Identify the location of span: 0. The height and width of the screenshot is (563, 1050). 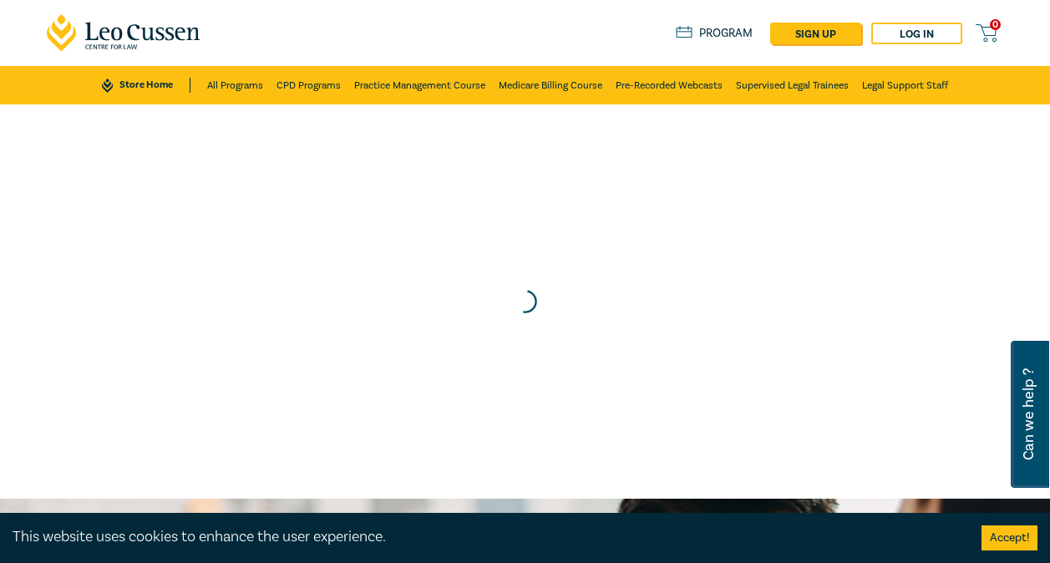
(995, 24).